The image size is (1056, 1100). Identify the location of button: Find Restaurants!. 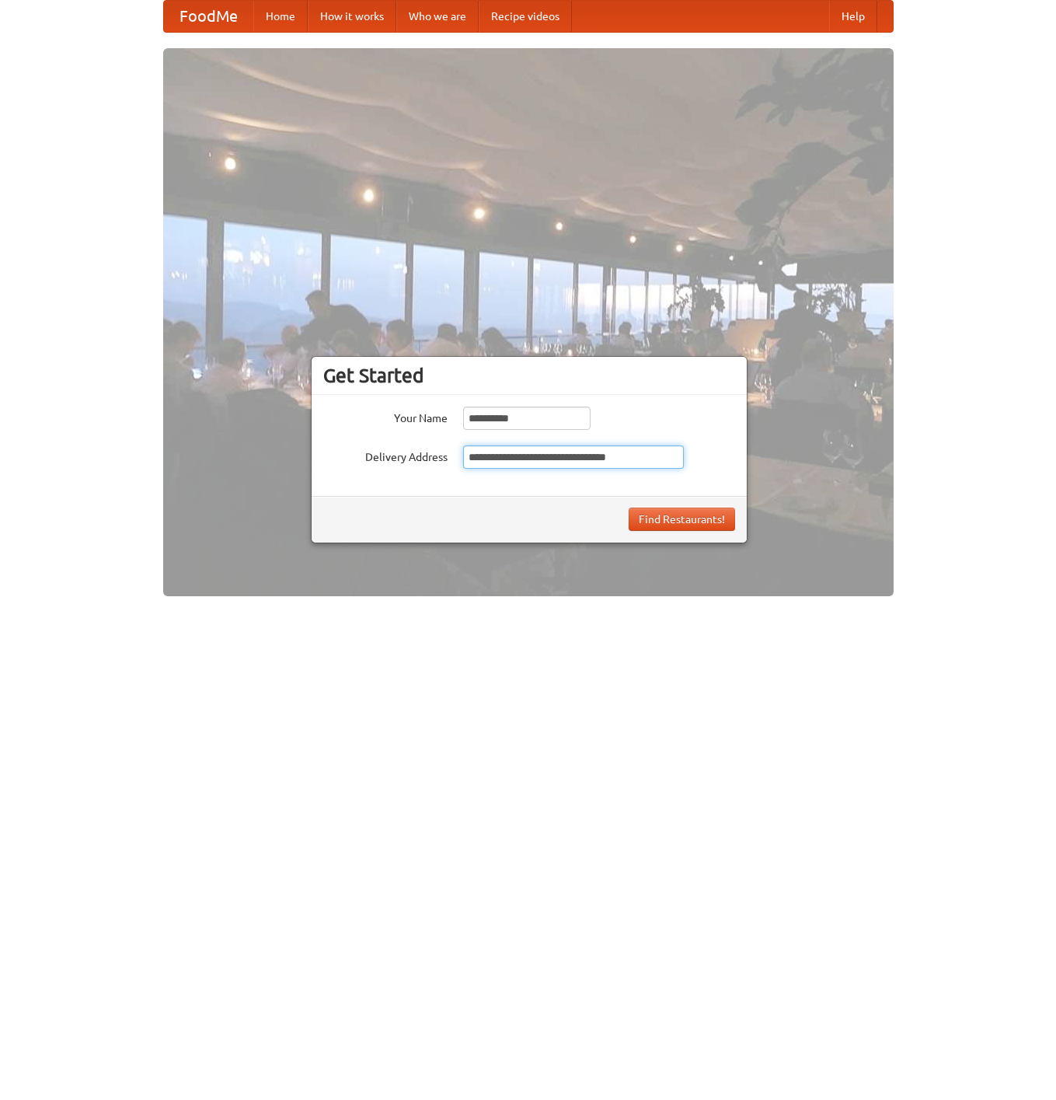
(682, 519).